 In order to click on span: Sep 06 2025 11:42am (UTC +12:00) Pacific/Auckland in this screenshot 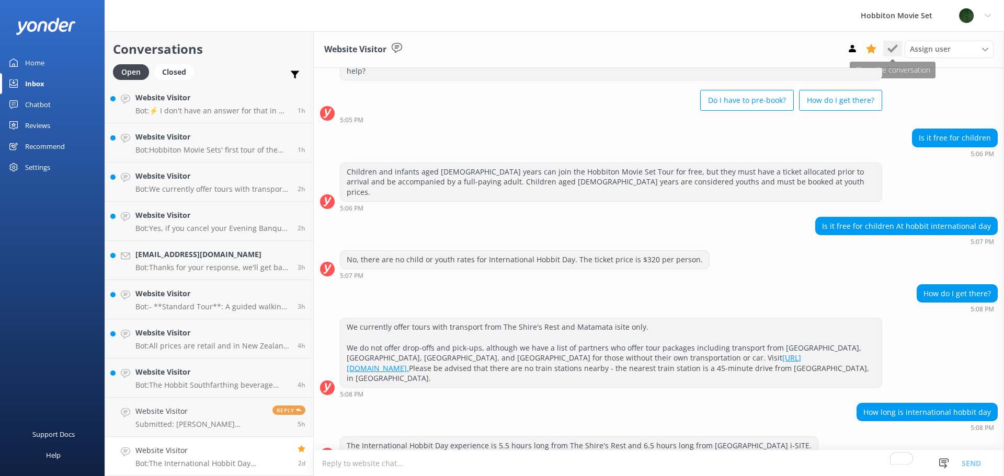, I will do `click(301, 385)`.